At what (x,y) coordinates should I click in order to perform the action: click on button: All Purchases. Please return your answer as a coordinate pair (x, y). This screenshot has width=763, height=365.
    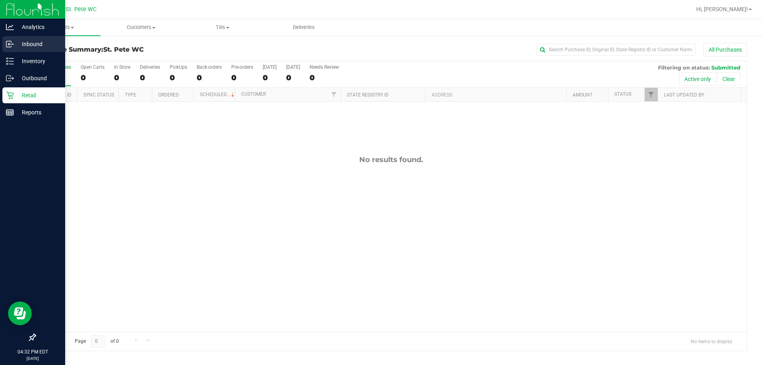
    Looking at the image, I should click on (726, 50).